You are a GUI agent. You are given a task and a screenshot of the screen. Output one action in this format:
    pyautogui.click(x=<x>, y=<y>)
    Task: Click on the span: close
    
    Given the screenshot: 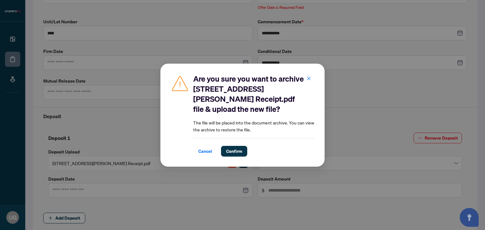 What is the action you would take?
    pyautogui.click(x=309, y=78)
    